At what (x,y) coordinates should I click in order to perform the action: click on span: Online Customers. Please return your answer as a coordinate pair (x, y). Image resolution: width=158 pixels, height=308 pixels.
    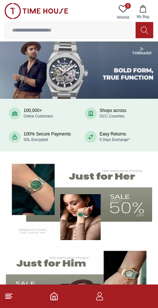
    Looking at the image, I should click on (38, 116).